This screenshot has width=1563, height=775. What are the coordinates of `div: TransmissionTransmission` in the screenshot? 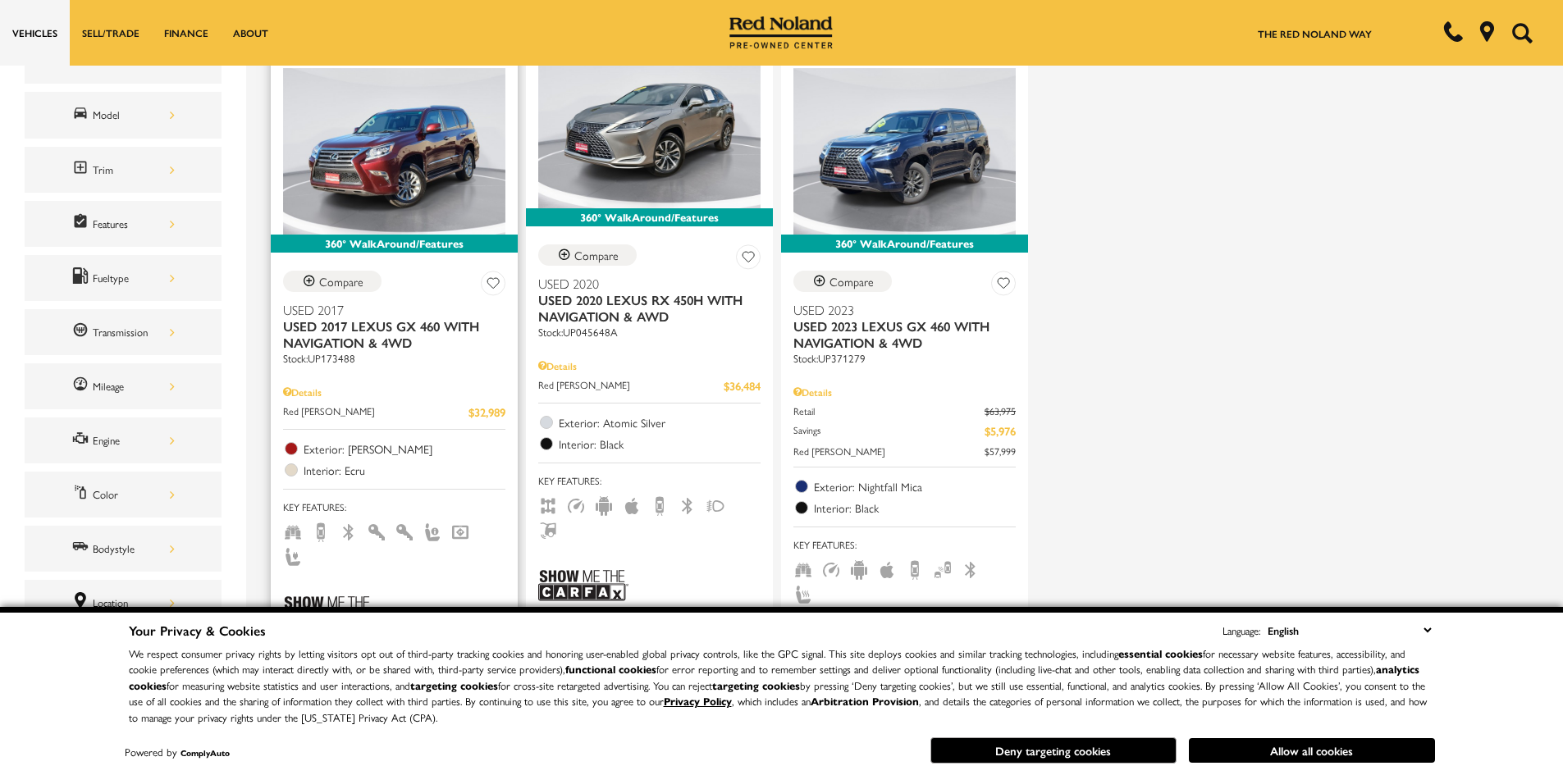 It's located at (123, 332).